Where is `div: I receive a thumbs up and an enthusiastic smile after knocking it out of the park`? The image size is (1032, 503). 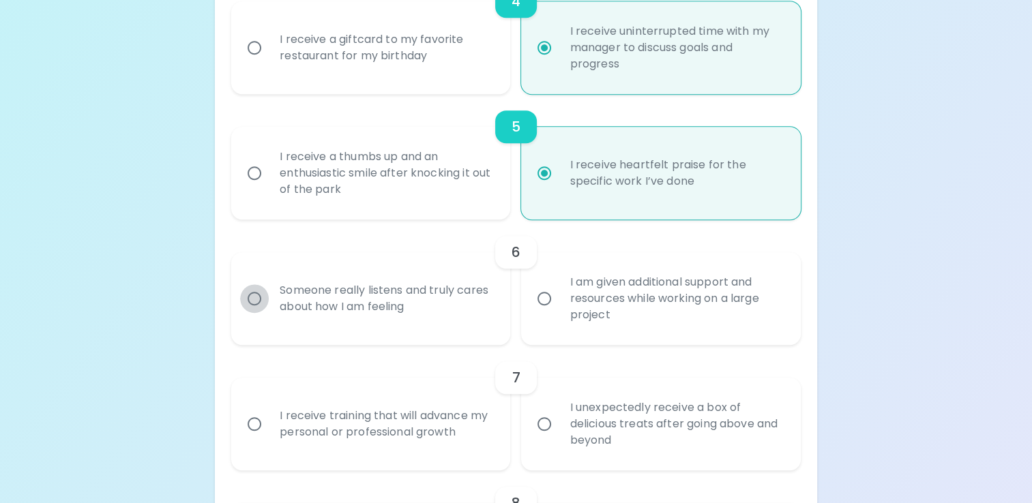 div: I receive a thumbs up and an enthusiastic smile after knocking it out of the park is located at coordinates (385, 173).